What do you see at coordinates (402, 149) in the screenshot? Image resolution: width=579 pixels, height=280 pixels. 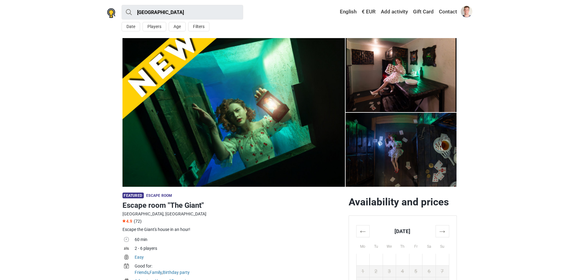 I see `img: Escape room "The Giant" photo 5` at bounding box center [402, 149].